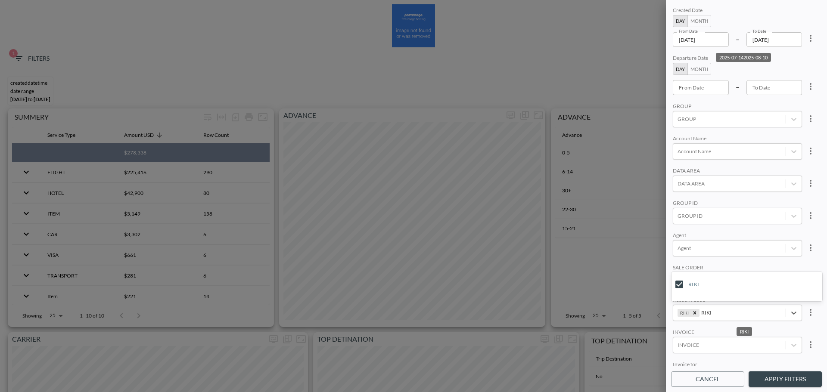 This screenshot has height=392, width=827. Describe the element at coordinates (737, 268) in the screenshot. I see `div: SALE ORDER` at that location.